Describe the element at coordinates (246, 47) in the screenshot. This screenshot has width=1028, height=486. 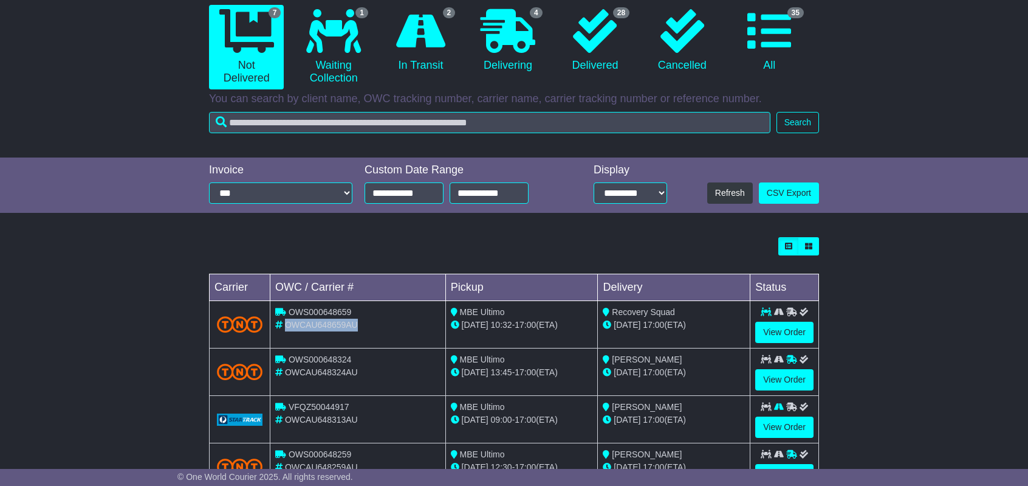
I see `a: 7 Not Delivered` at that location.